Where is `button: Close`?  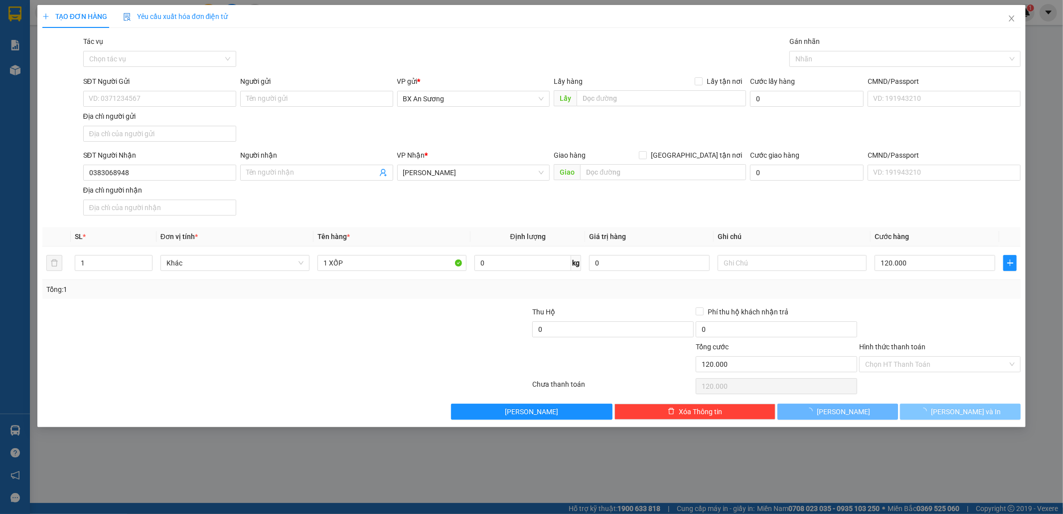
button: Close is located at coordinates (1012, 19).